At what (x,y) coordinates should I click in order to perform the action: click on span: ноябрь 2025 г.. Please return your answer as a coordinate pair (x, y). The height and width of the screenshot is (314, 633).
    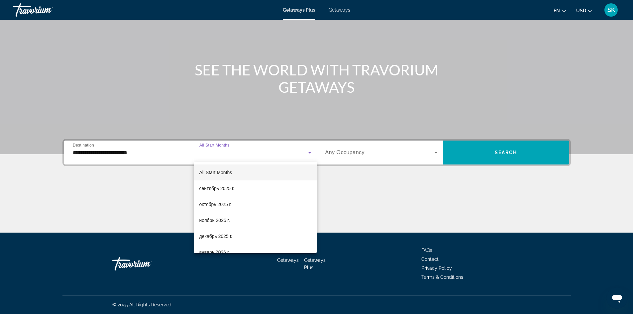
    Looking at the image, I should click on (215, 220).